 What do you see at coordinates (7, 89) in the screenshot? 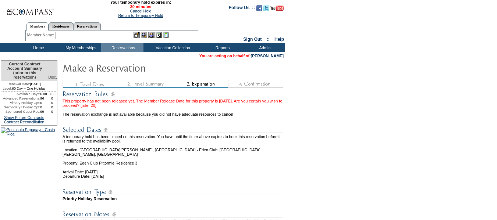
I see `span: Level:` at bounding box center [7, 89].